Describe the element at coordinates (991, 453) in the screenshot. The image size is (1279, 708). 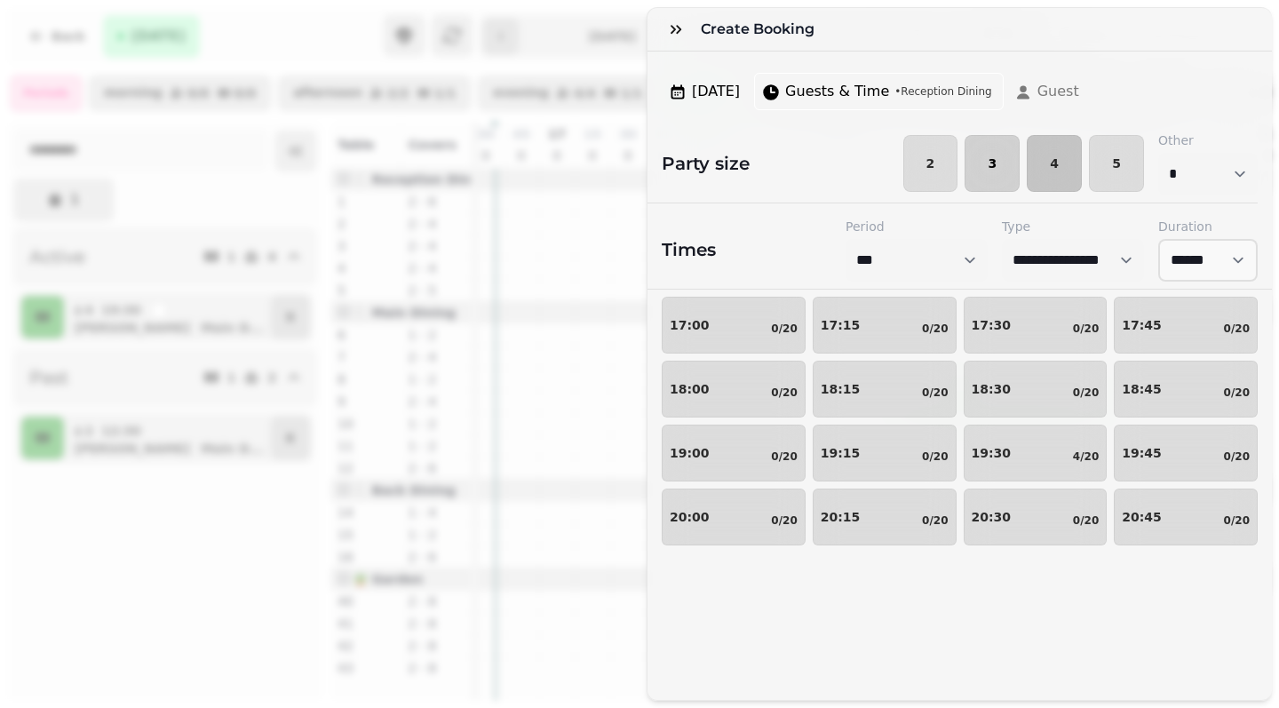
I see `p: 19:30` at that location.